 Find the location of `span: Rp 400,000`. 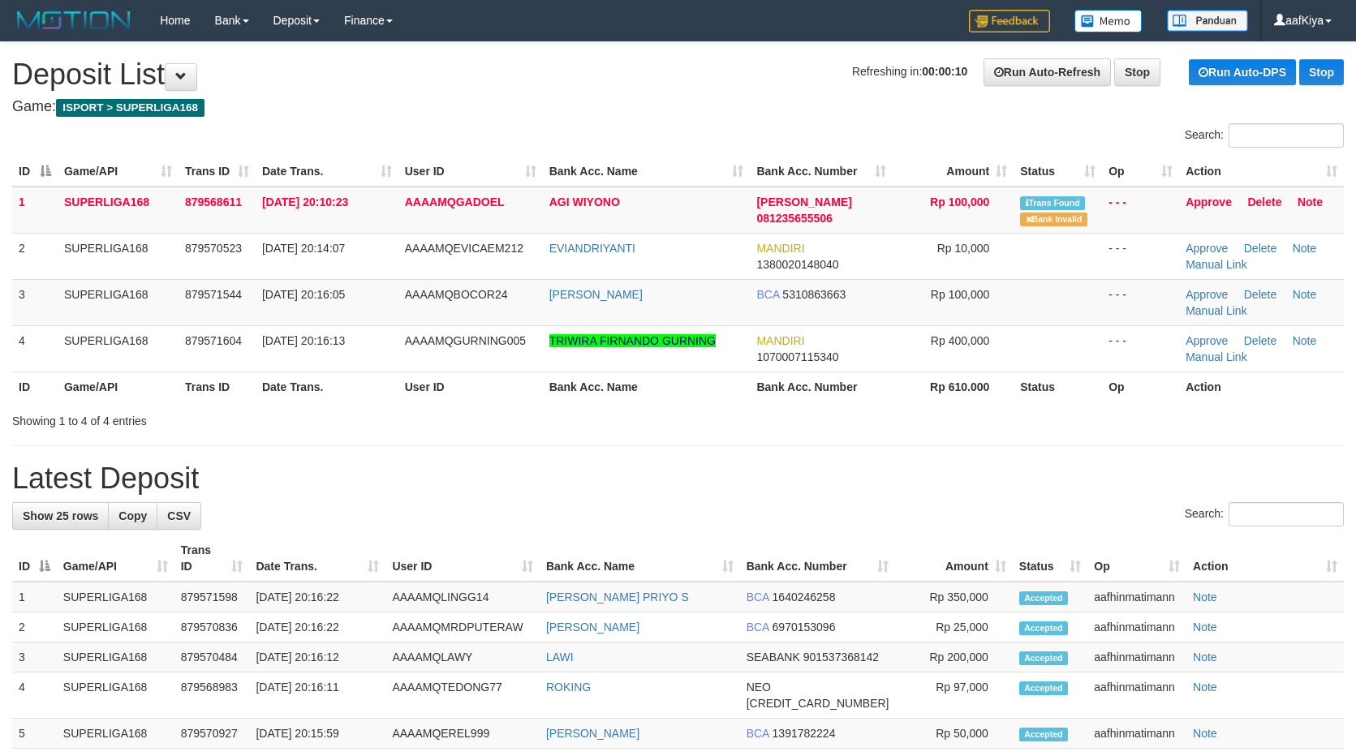

span: Rp 400,000 is located at coordinates (960, 341).